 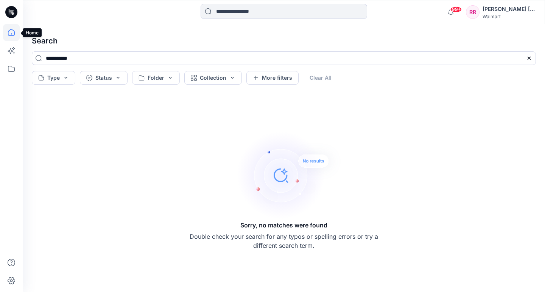 I want to click on button: Collection, so click(x=213, y=78).